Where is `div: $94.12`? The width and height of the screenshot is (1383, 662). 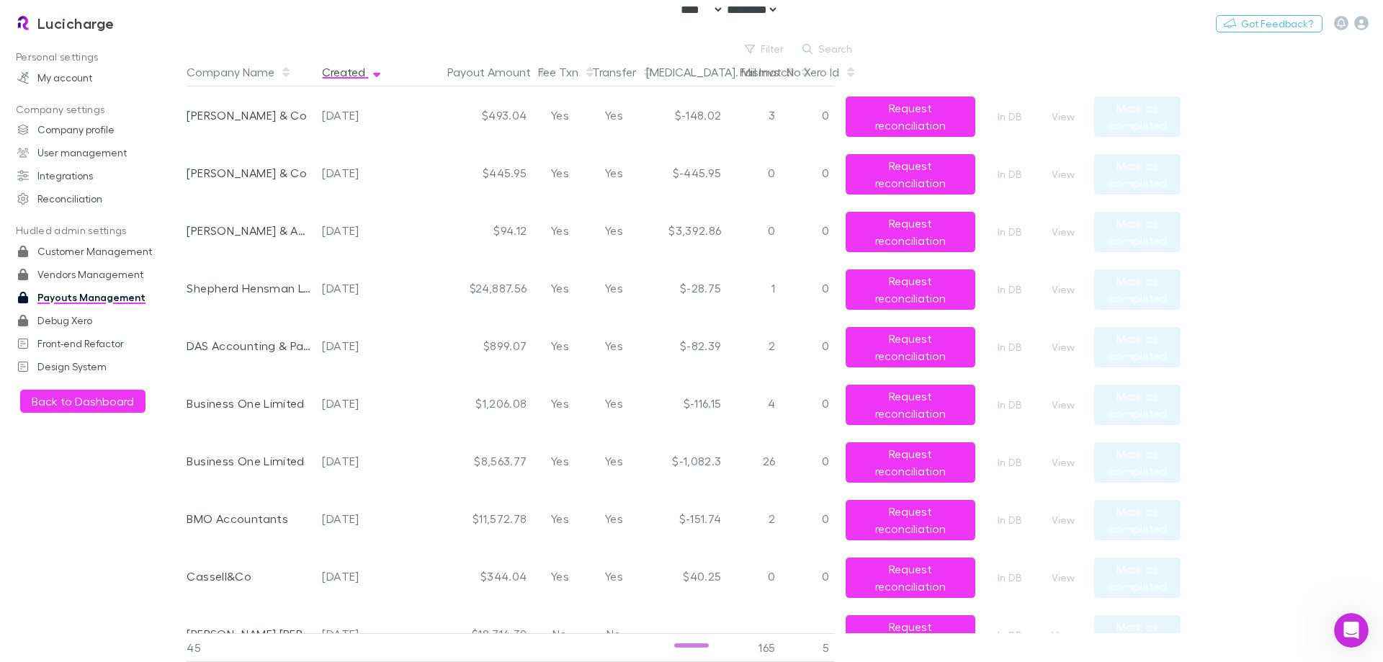
div: $94.12 is located at coordinates (468, 231).